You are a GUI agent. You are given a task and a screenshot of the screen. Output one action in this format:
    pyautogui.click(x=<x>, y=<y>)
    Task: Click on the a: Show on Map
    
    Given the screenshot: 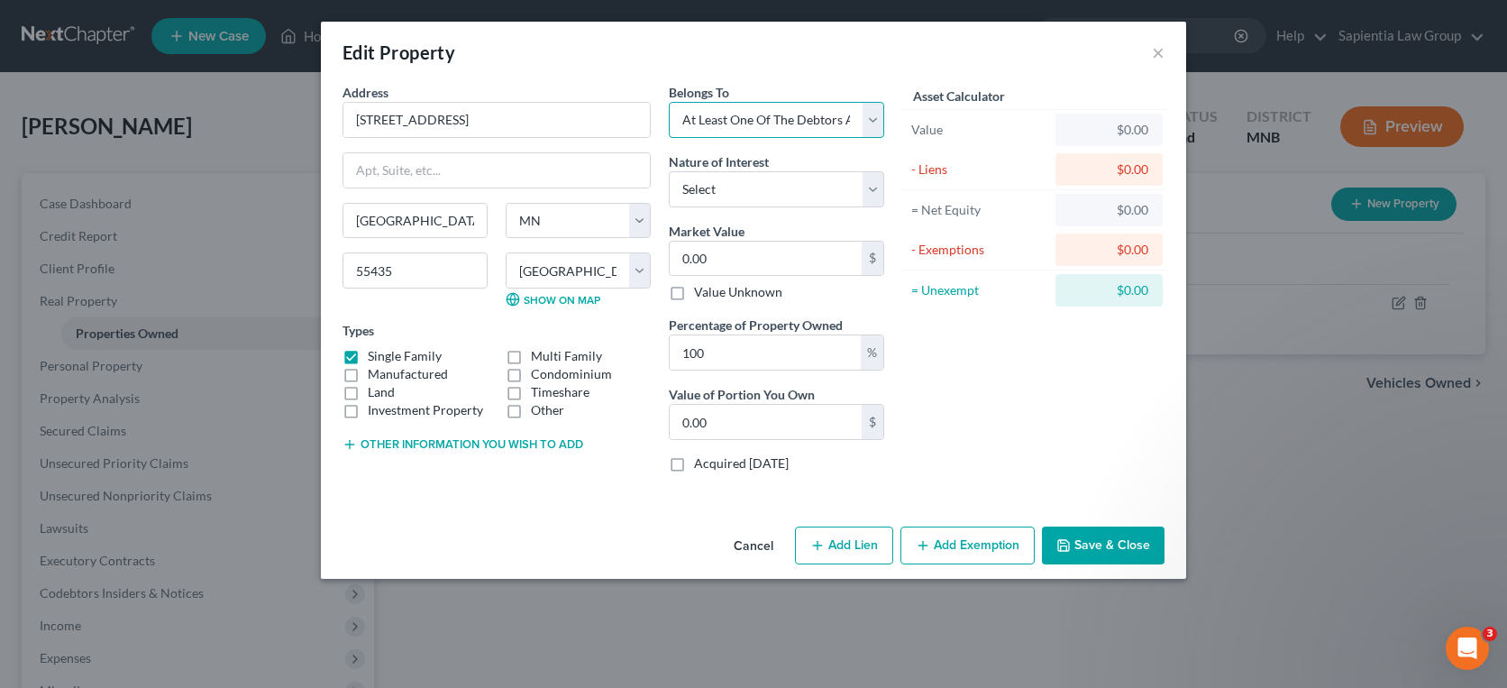 What is the action you would take?
    pyautogui.click(x=552, y=299)
    